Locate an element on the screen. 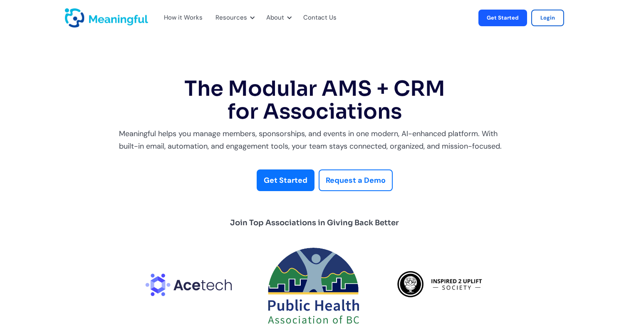 The image size is (629, 336). a: home is located at coordinates (75, 18).